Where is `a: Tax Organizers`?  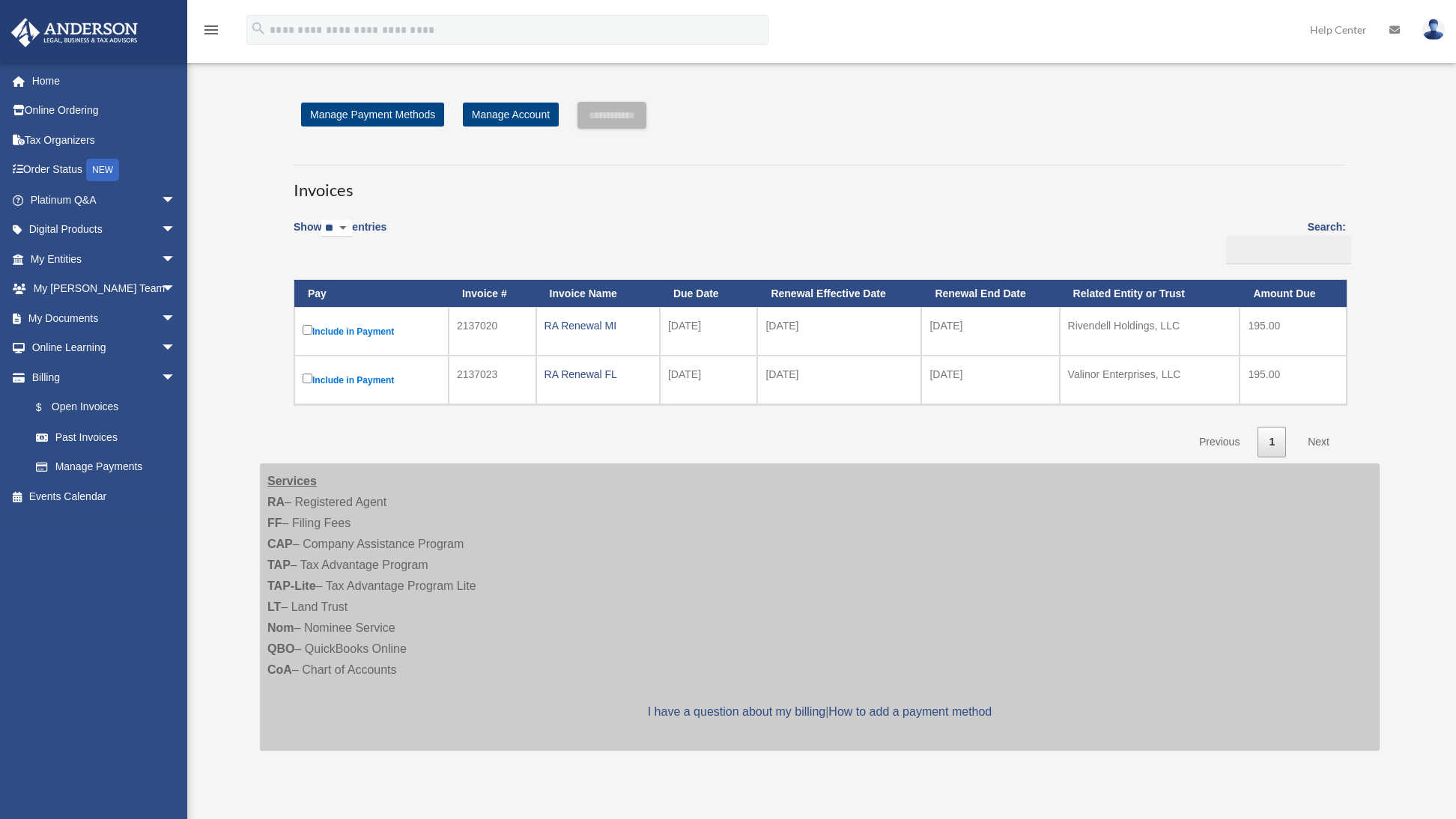
a: Tax Organizers is located at coordinates (104, 140).